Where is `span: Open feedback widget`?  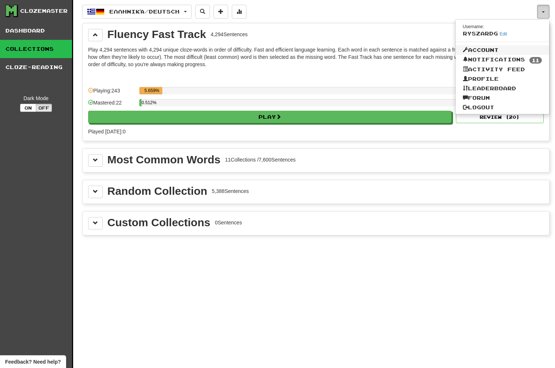
span: Open feedback widget is located at coordinates (33, 362).